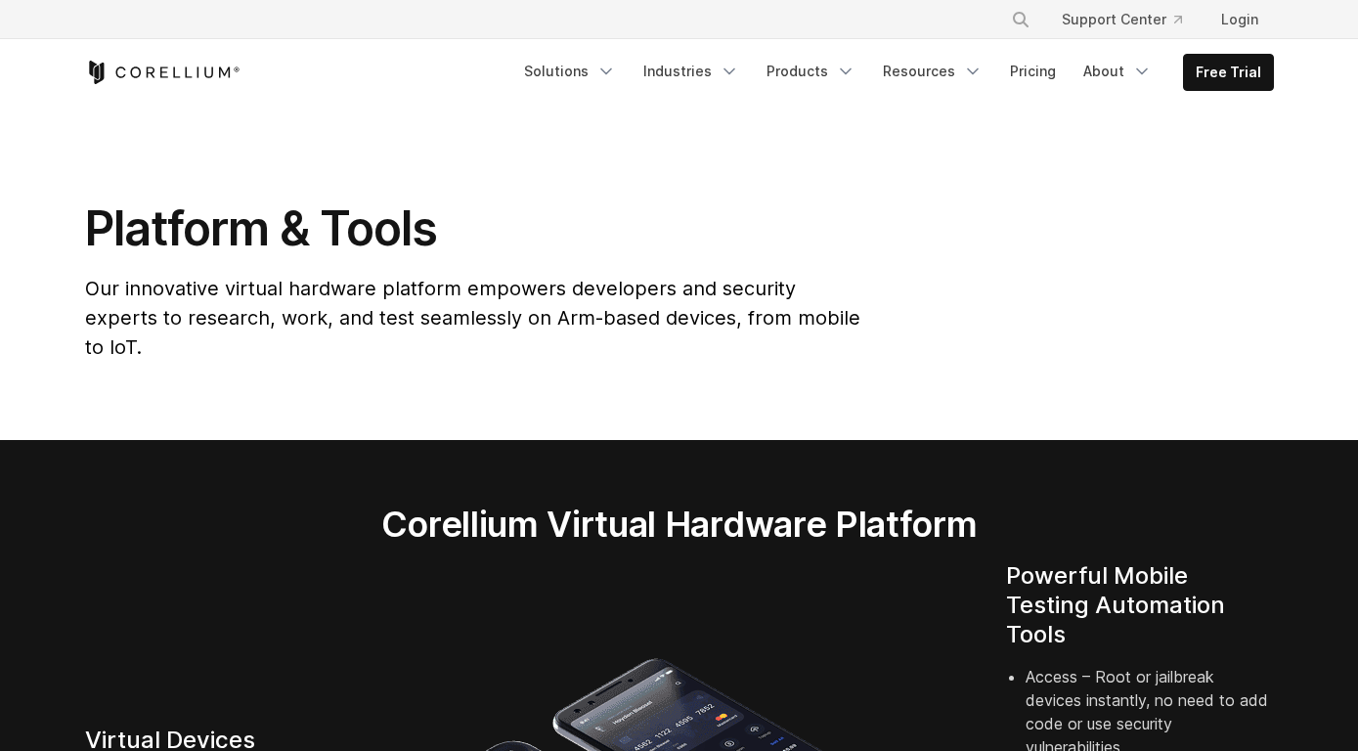 The width and height of the screenshot is (1358, 751). What do you see at coordinates (1228, 72) in the screenshot?
I see `a: Free Trial` at bounding box center [1228, 72].